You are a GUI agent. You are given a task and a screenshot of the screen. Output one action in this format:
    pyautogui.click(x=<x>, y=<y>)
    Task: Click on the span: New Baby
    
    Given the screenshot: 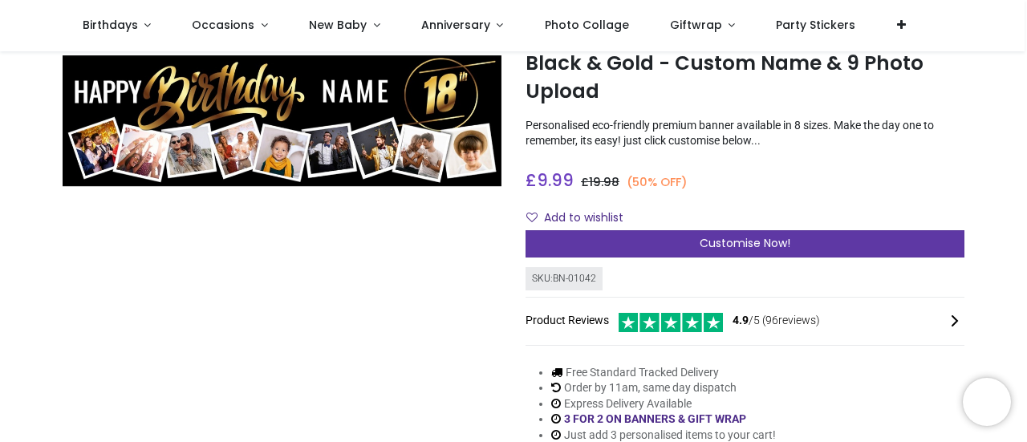 What is the action you would take?
    pyautogui.click(x=338, y=25)
    